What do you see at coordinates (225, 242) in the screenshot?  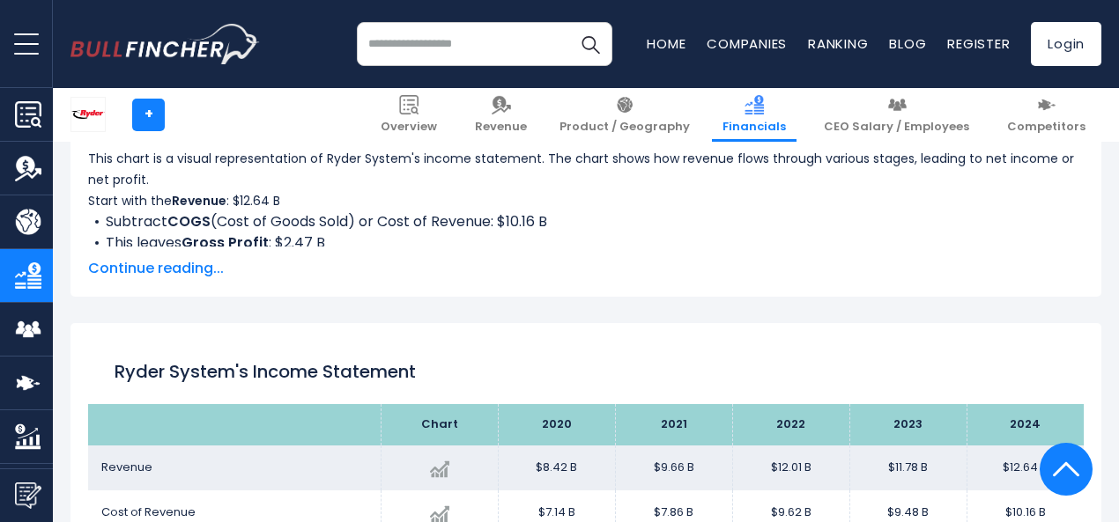 I see `b: Gross Profit` at bounding box center [225, 242].